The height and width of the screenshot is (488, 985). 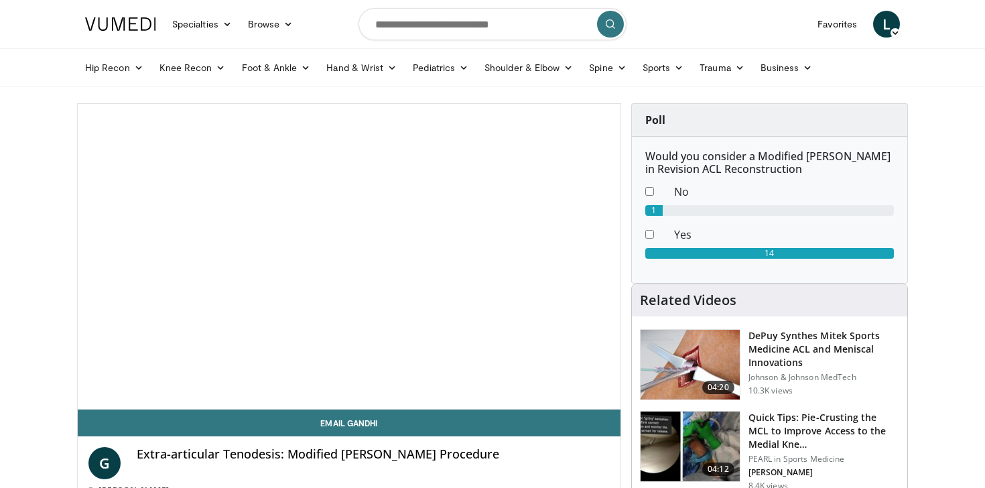 I want to click on a: Shoulder & Elbow, so click(x=529, y=68).